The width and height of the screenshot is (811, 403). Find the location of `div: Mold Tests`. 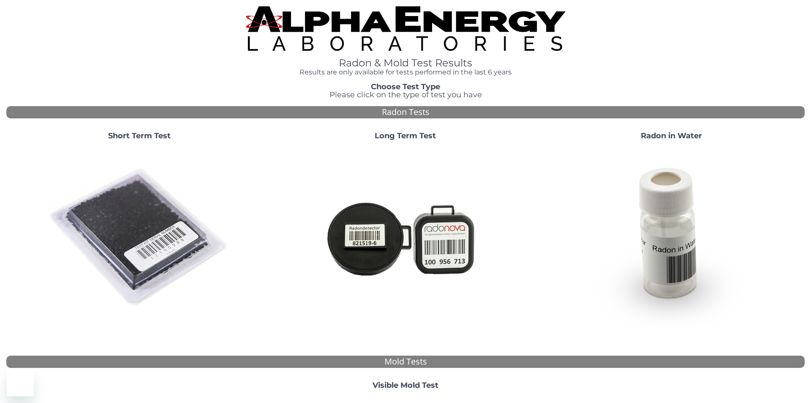

div: Mold Tests is located at coordinates (406, 361).